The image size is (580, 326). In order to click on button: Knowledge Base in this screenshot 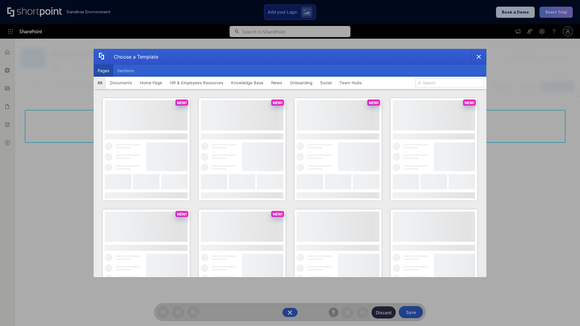, I will do `click(247, 83)`.